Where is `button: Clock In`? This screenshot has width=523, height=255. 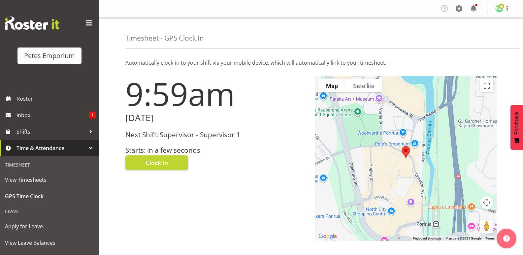 button: Clock In is located at coordinates (157, 163).